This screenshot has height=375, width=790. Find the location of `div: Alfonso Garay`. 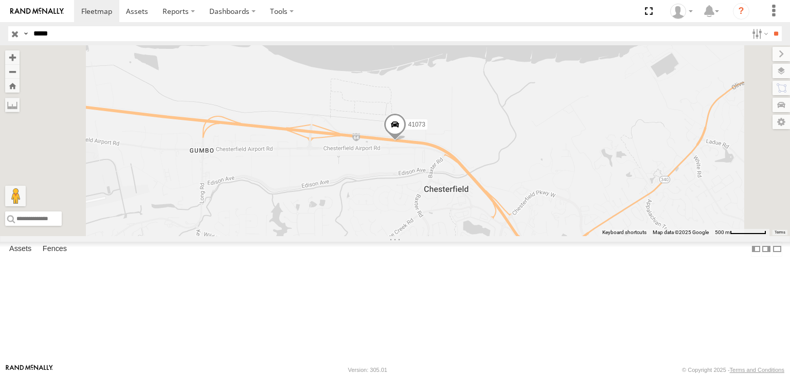

div: Alfonso Garay is located at coordinates (681, 11).